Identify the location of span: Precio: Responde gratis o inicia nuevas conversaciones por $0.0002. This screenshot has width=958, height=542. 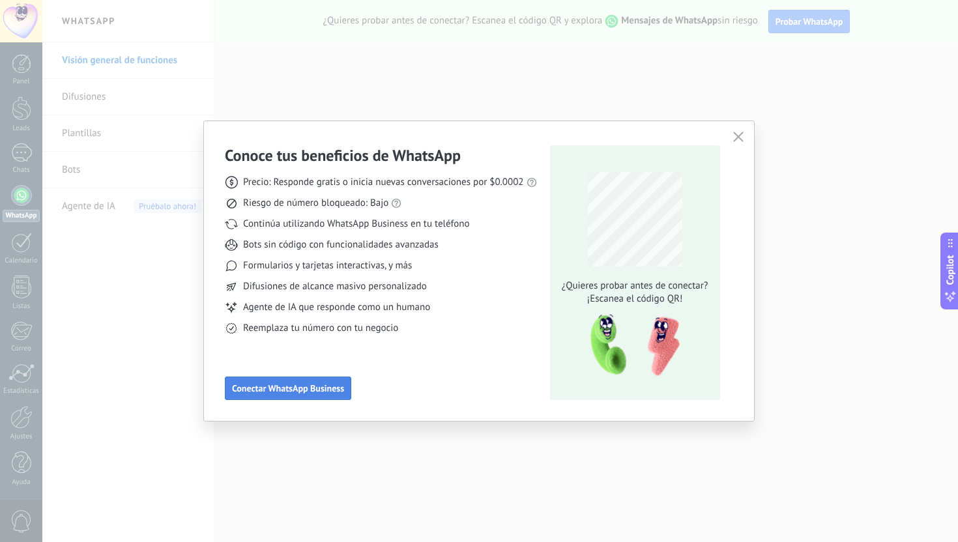
(383, 182).